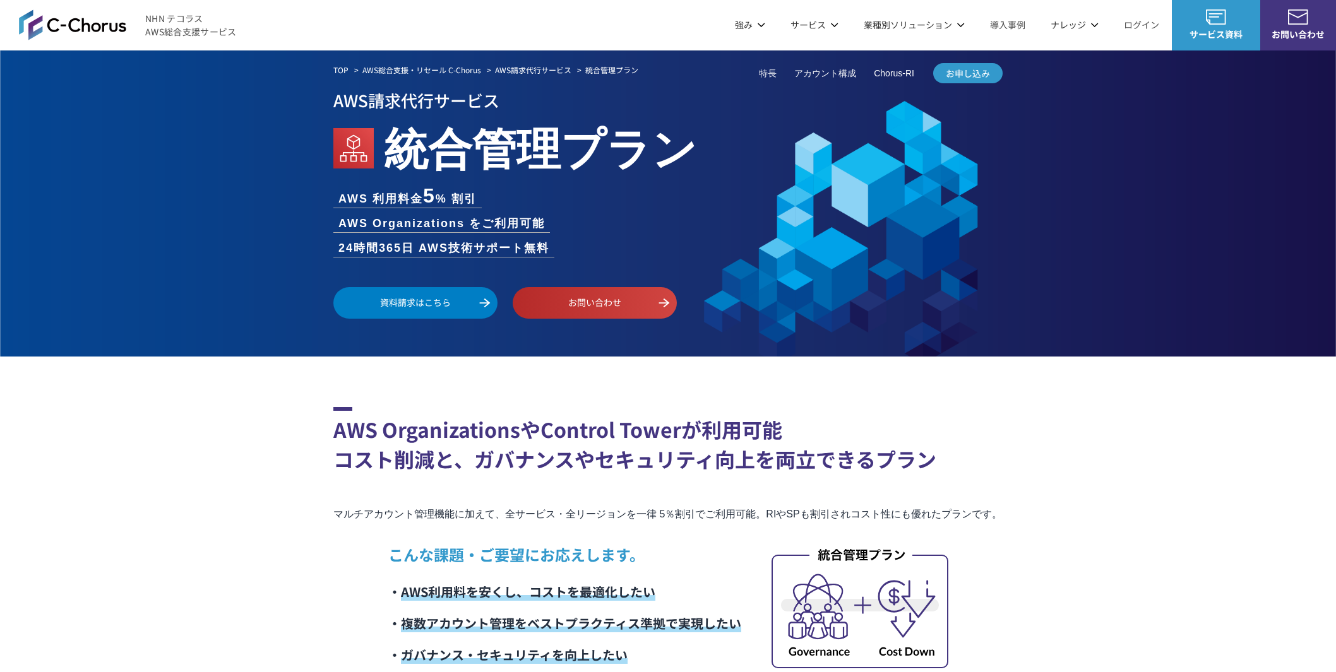 Image resolution: width=1336 pixels, height=672 pixels. I want to click on a: アカウント構成, so click(825, 73).